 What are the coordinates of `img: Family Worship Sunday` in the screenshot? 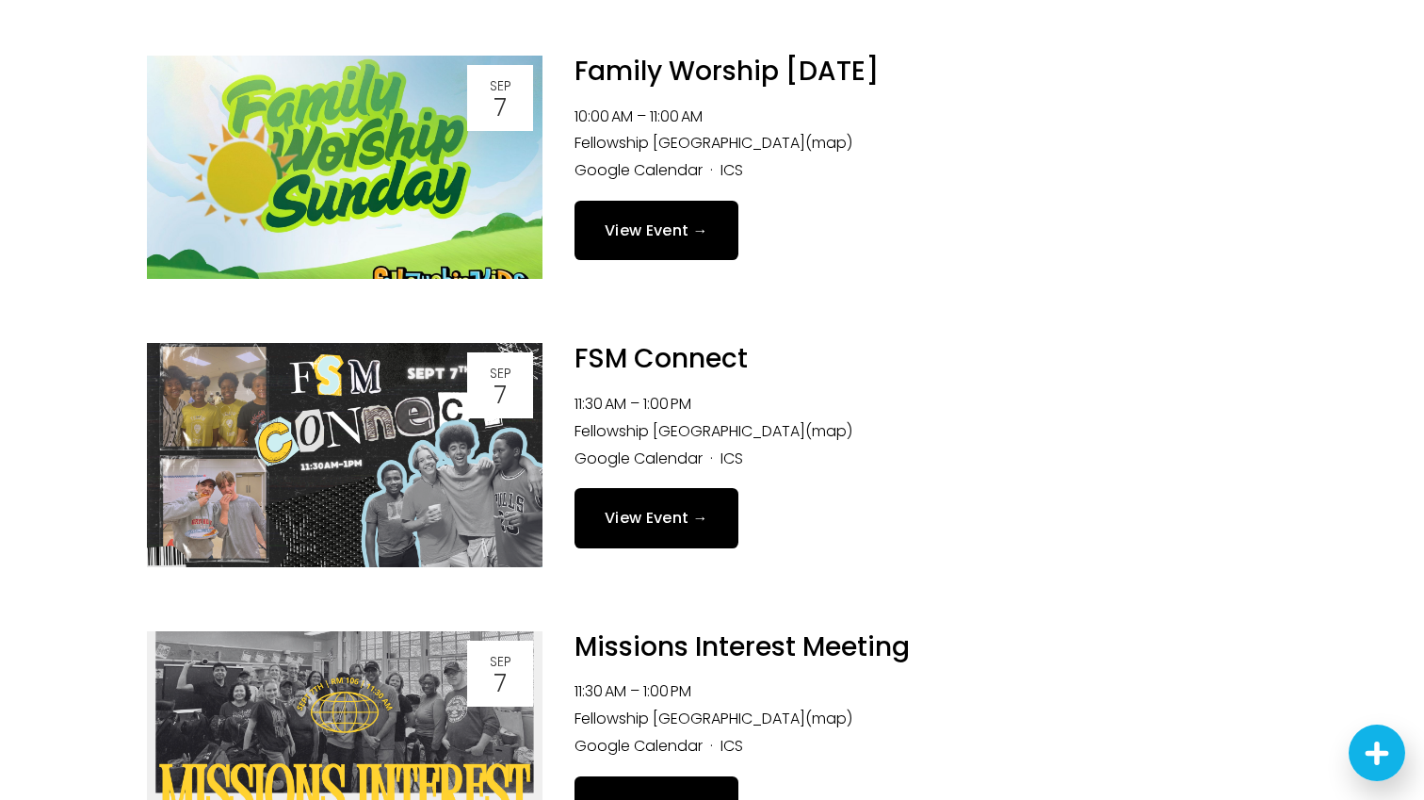 It's located at (345, 167).